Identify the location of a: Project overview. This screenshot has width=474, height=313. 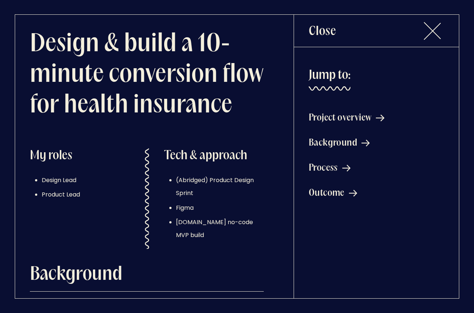
(347, 118).